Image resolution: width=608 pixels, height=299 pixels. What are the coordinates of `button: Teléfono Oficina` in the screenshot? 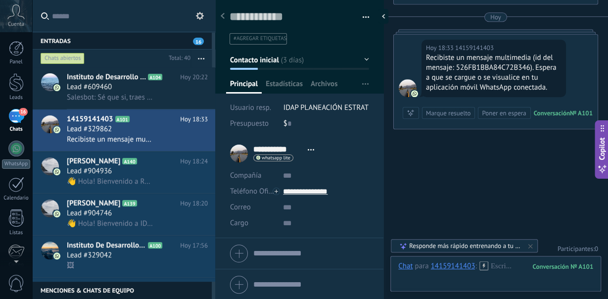 It's located at (253, 191).